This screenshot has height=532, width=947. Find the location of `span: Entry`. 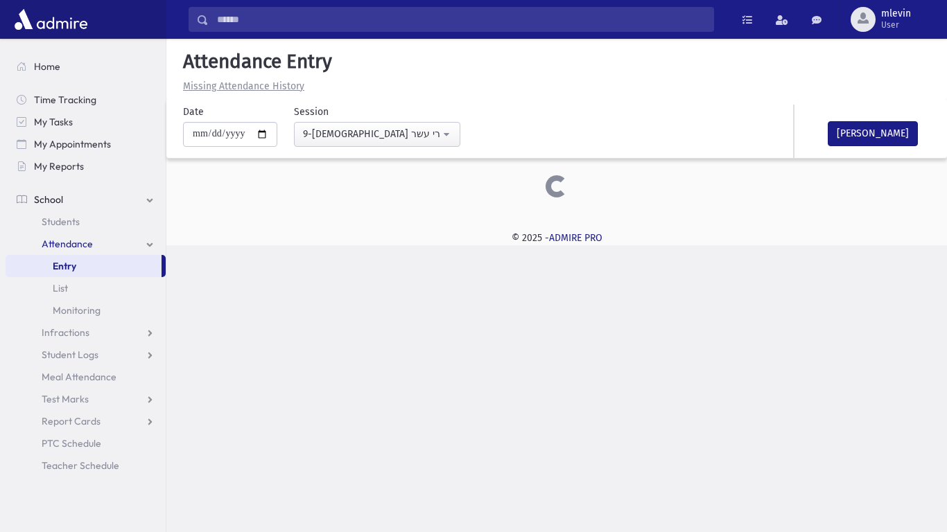

span: Entry is located at coordinates (64, 266).